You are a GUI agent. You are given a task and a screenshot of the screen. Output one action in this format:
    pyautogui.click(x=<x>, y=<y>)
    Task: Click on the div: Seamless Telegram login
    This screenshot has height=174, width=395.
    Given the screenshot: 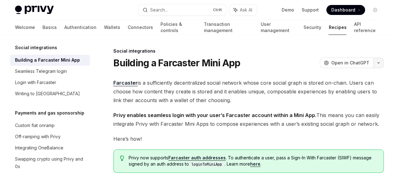 What is the action you would take?
    pyautogui.click(x=41, y=71)
    